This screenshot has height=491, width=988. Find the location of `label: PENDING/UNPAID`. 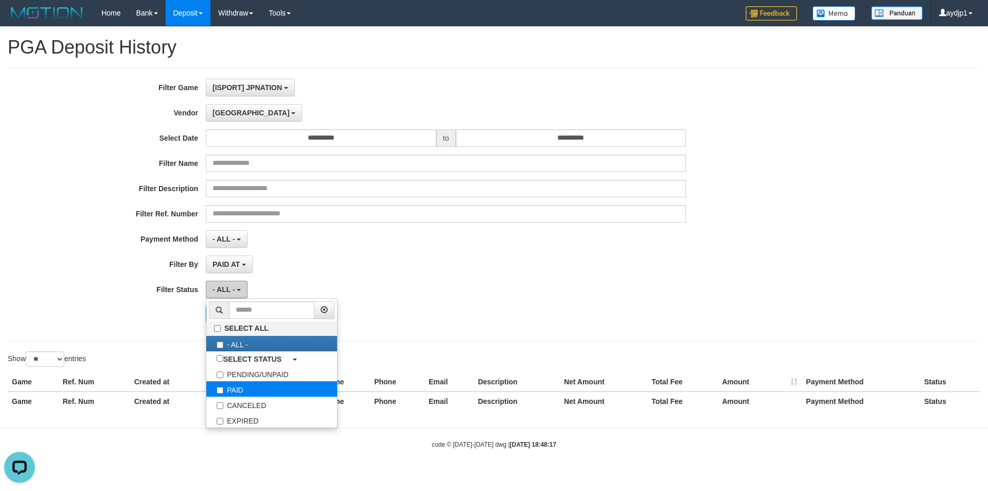

label: PENDING/UNPAID is located at coordinates (272, 373).